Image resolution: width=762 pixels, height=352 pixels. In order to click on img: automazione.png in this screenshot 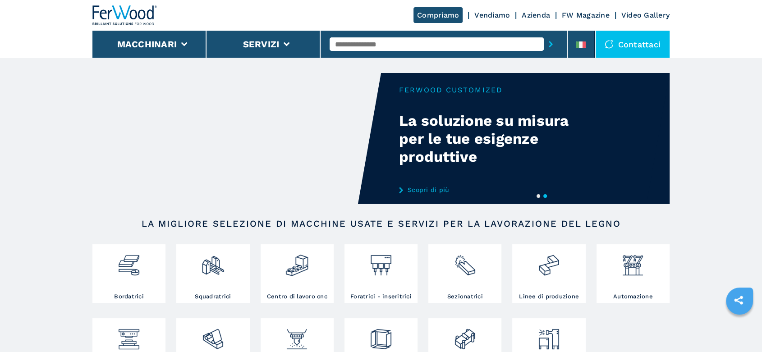, I will do `click(632, 262)`.